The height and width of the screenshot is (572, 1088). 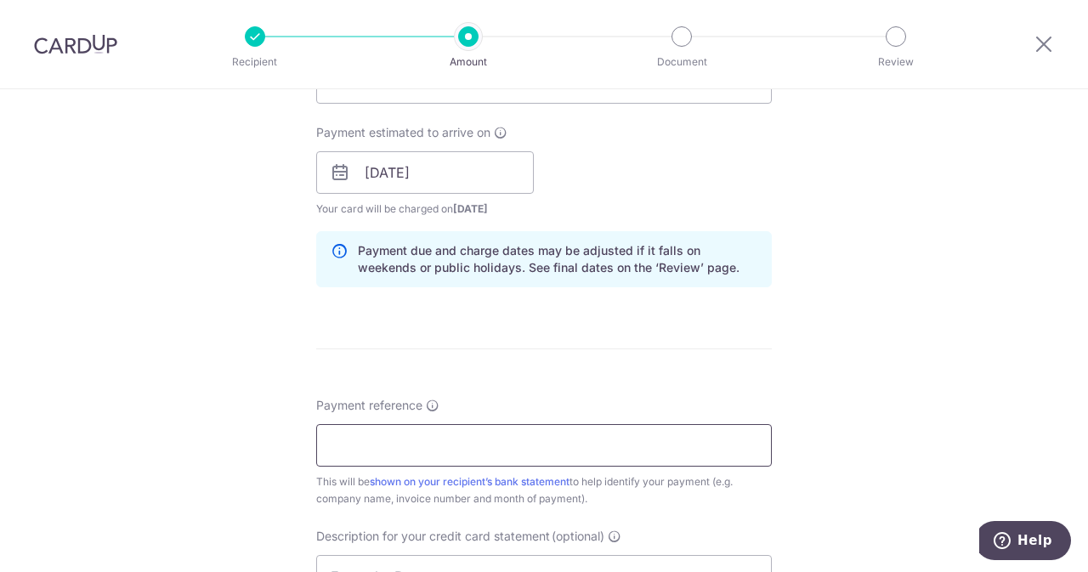 I want to click on p: Review, so click(x=896, y=62).